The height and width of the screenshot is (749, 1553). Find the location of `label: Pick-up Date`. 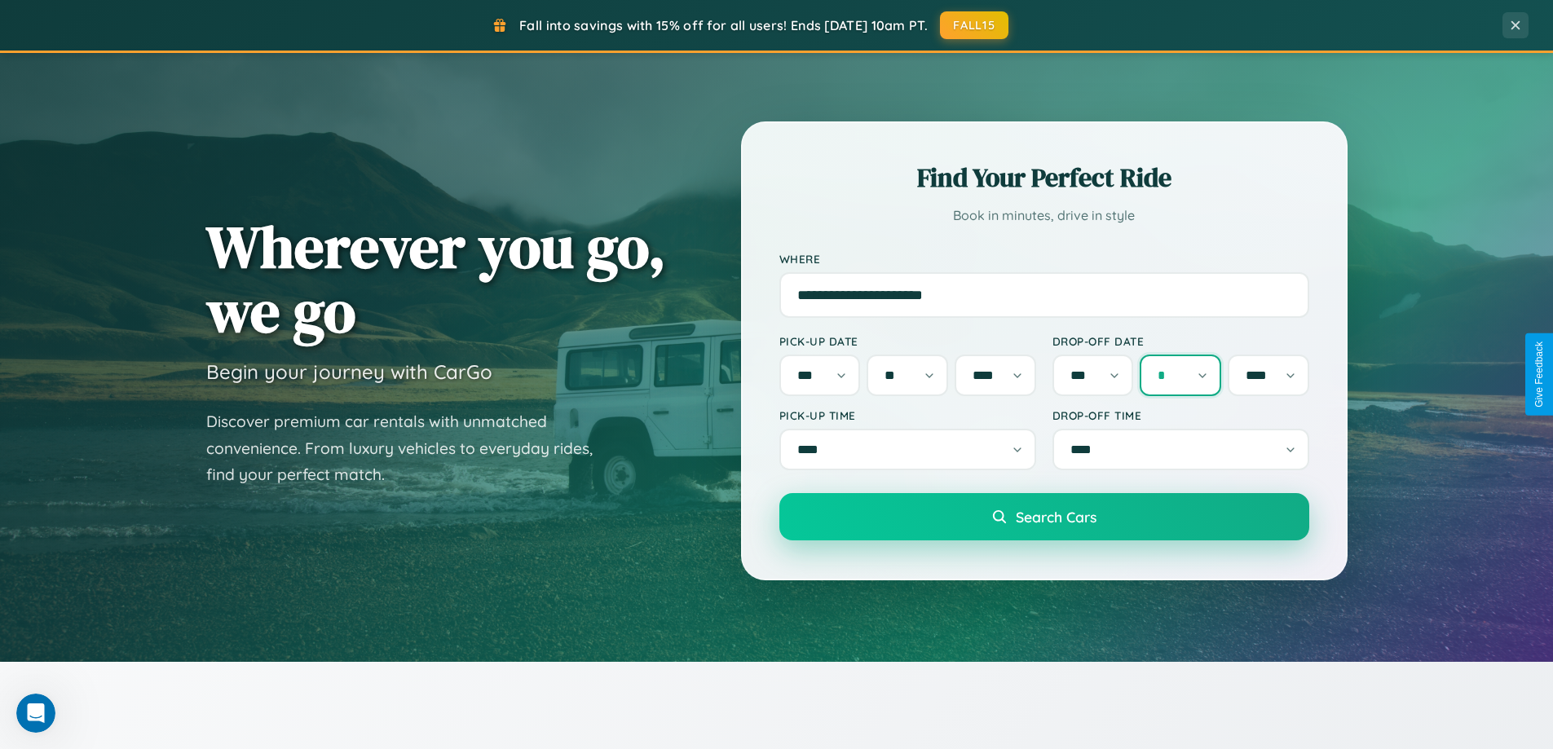

label: Pick-up Date is located at coordinates (907, 341).